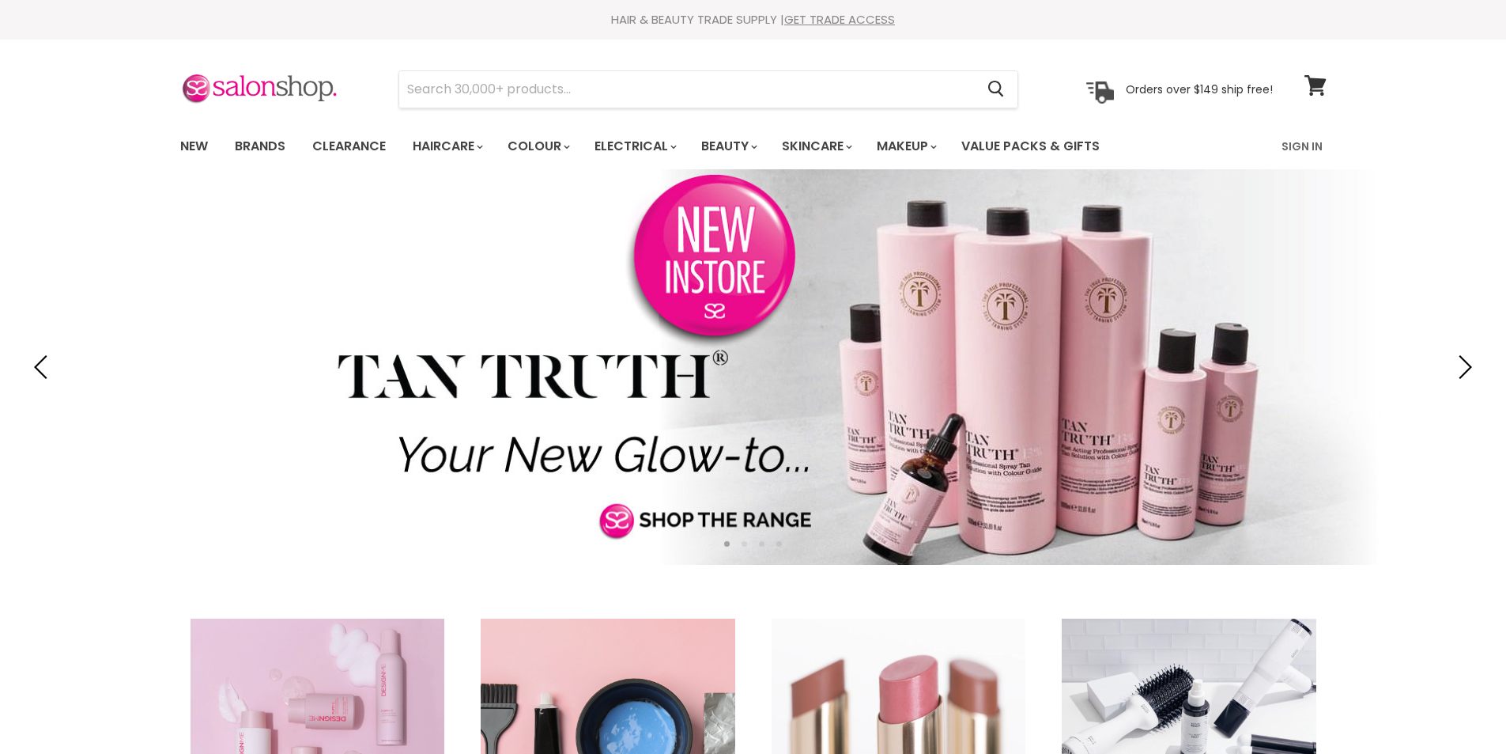 The height and width of the screenshot is (754, 1506). I want to click on form: Product, so click(709, 89).